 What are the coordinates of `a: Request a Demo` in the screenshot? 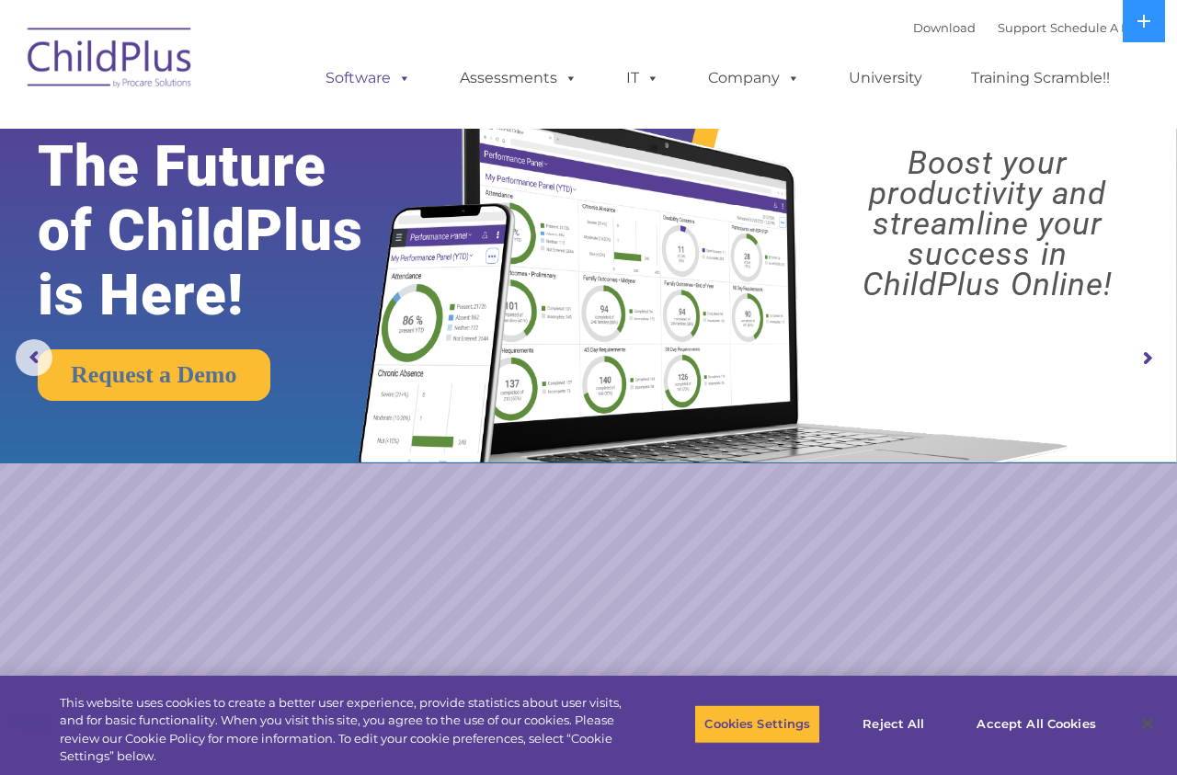 It's located at (154, 375).